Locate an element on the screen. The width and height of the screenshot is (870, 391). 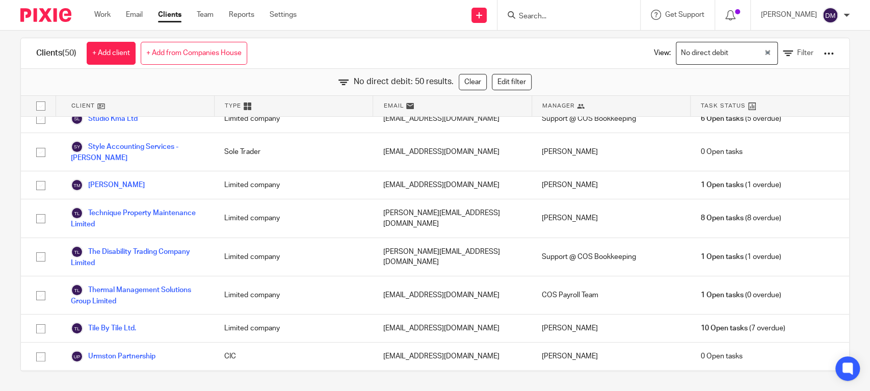
a: Clear is located at coordinates (473, 82).